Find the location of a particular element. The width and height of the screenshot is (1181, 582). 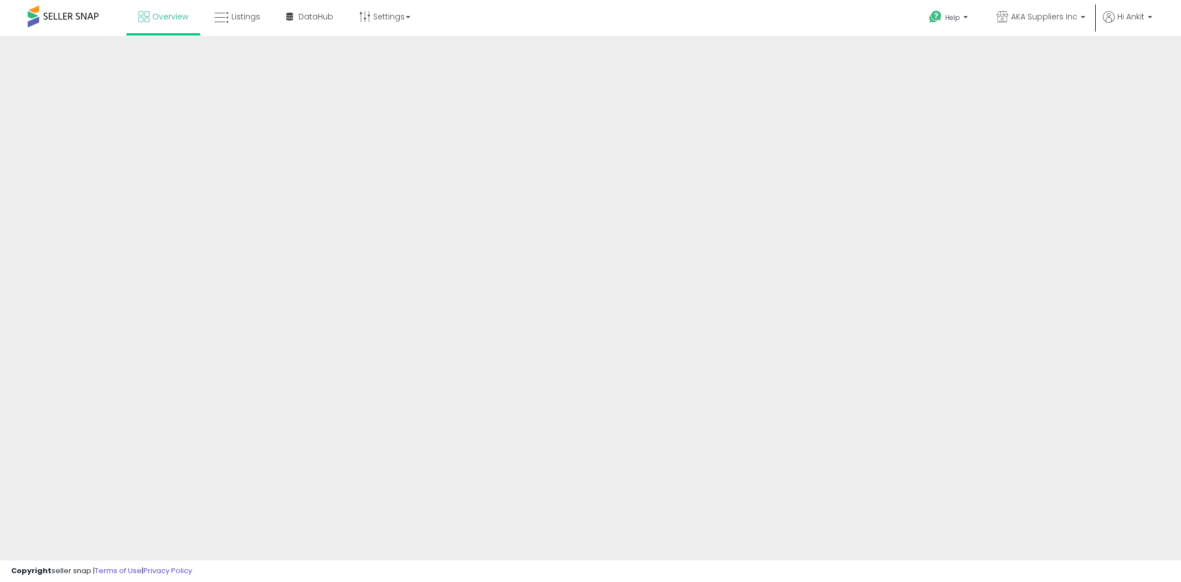

span: Listings is located at coordinates (246, 17).